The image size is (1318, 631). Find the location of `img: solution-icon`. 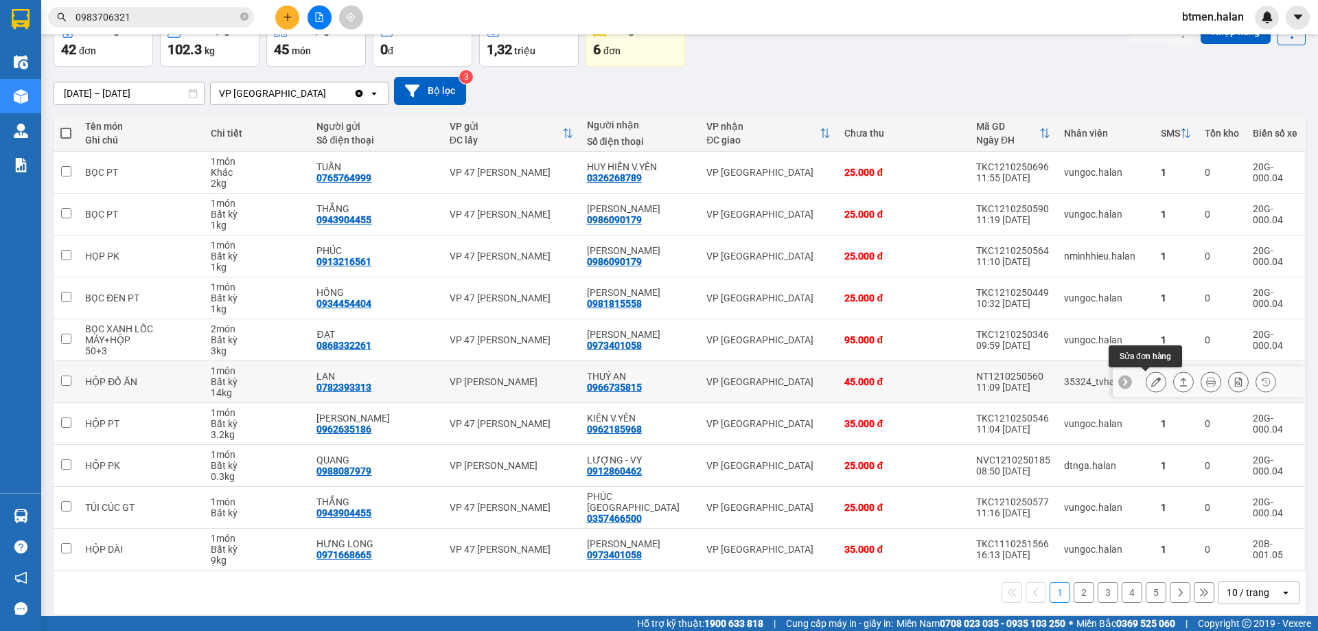

img: solution-icon is located at coordinates (21, 165).